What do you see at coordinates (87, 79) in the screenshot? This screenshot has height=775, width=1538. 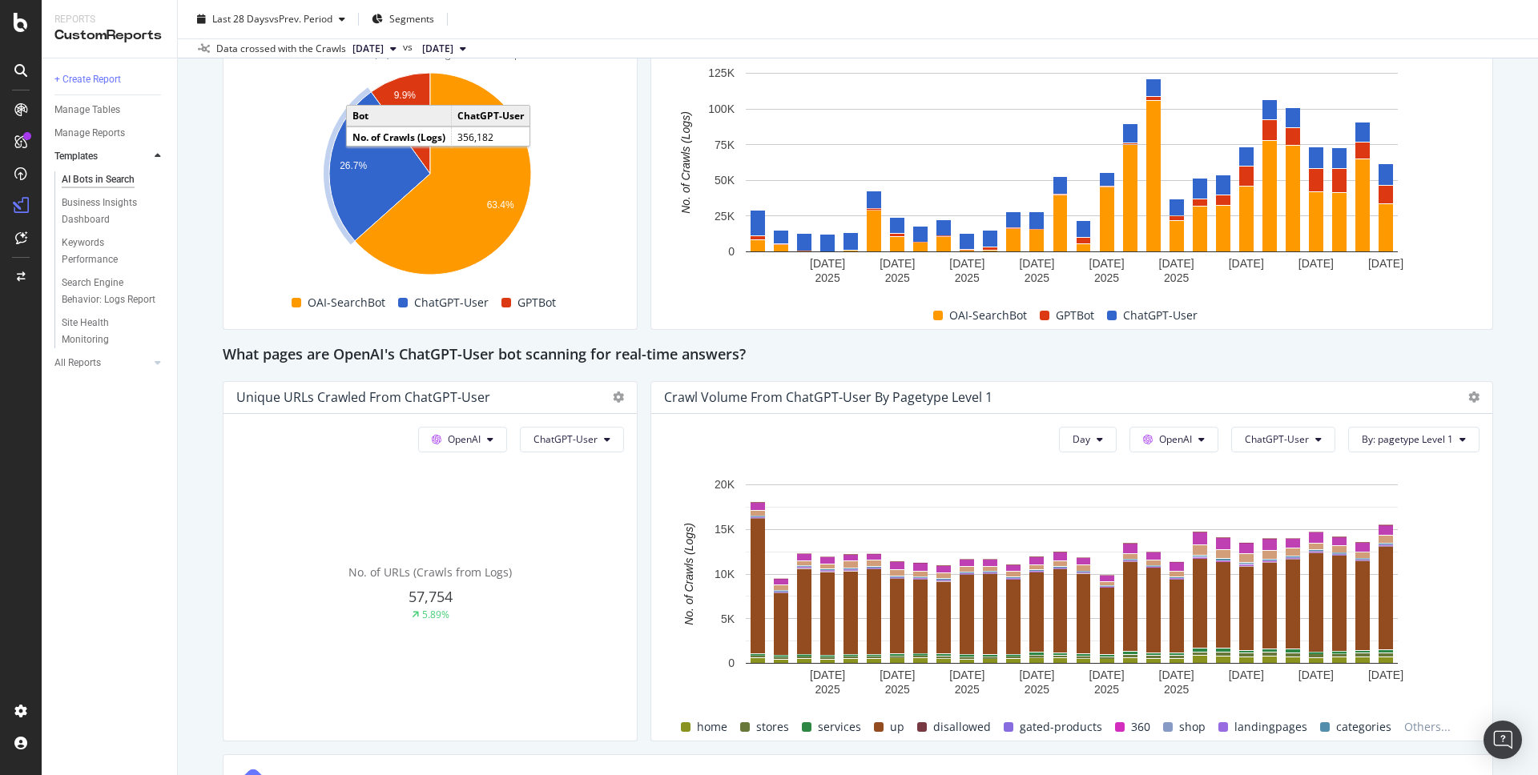 I see `div: + Create Report` at bounding box center [87, 79].